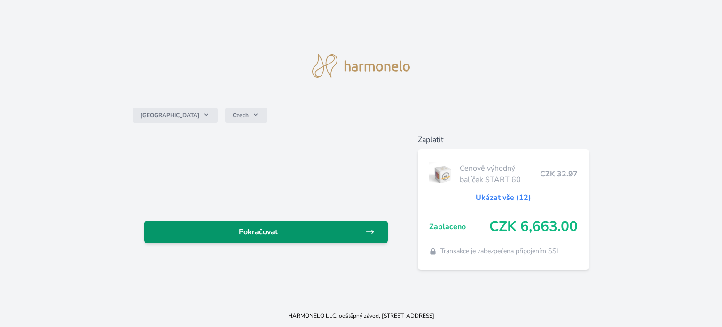 The image size is (722, 327). Describe the element at coordinates (246, 115) in the screenshot. I see `button: Czech` at that location.